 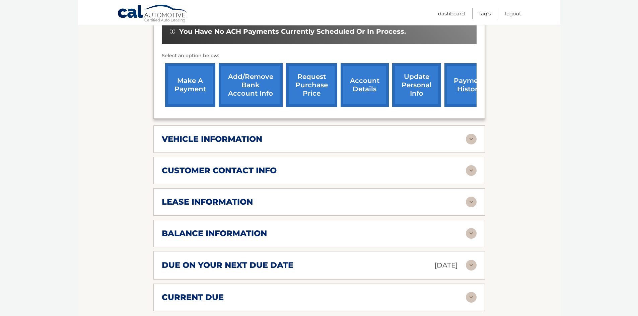 I want to click on h2: due on your next due date, so click(x=227, y=266).